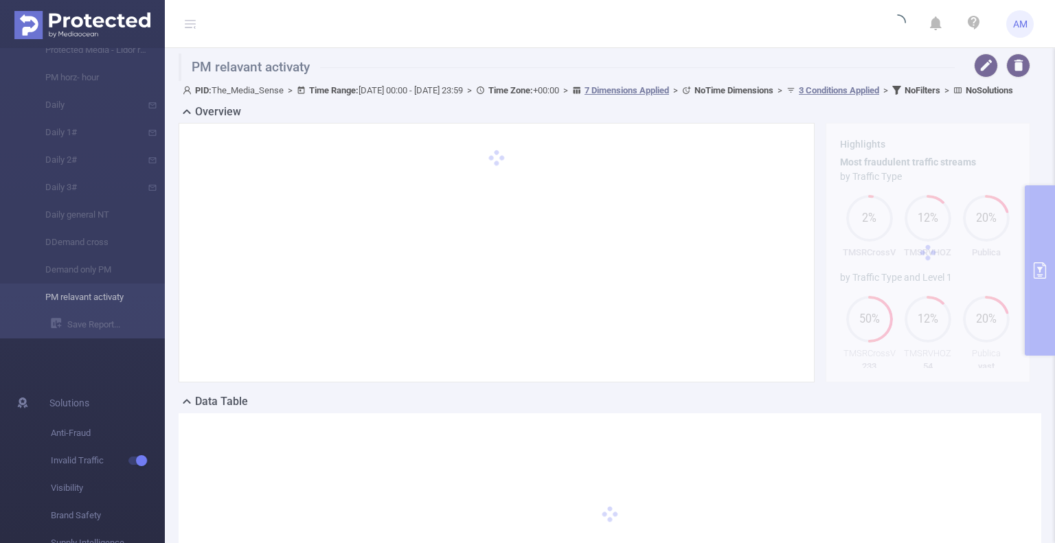 Image resolution: width=1055 pixels, height=543 pixels. What do you see at coordinates (1019, 24) in the screenshot?
I see `span: AM` at bounding box center [1019, 24].